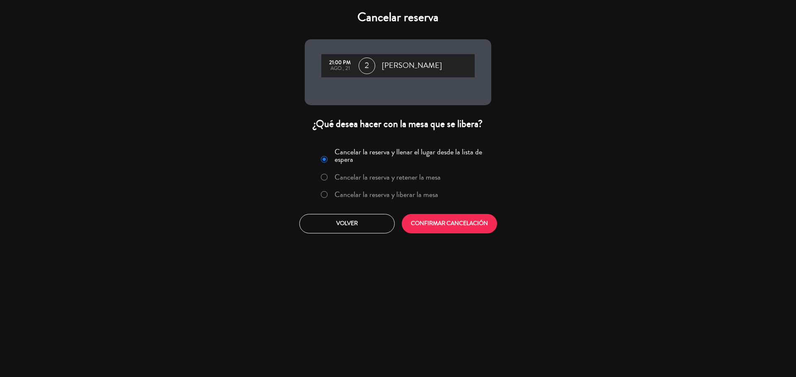  Describe the element at coordinates (410, 156) in the screenshot. I see `label: Cancelar la reserva y llenar el lugar desde la lista de espera` at that location.